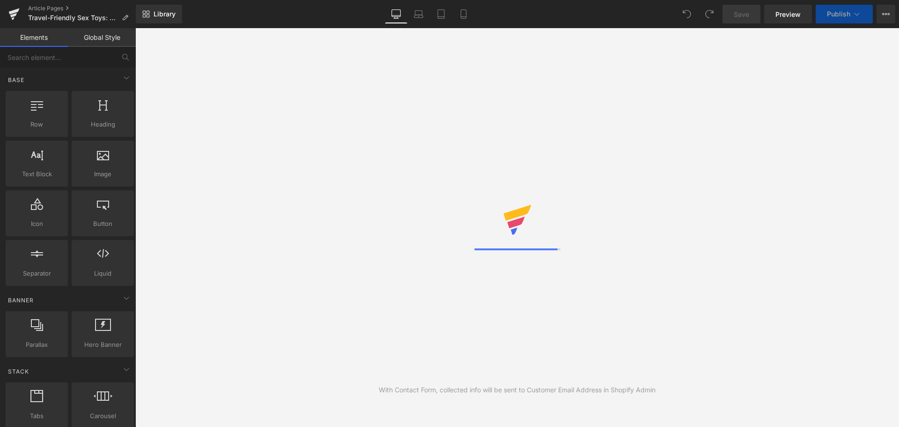  Describe the element at coordinates (710, 14) in the screenshot. I see `button: Redo` at that location.